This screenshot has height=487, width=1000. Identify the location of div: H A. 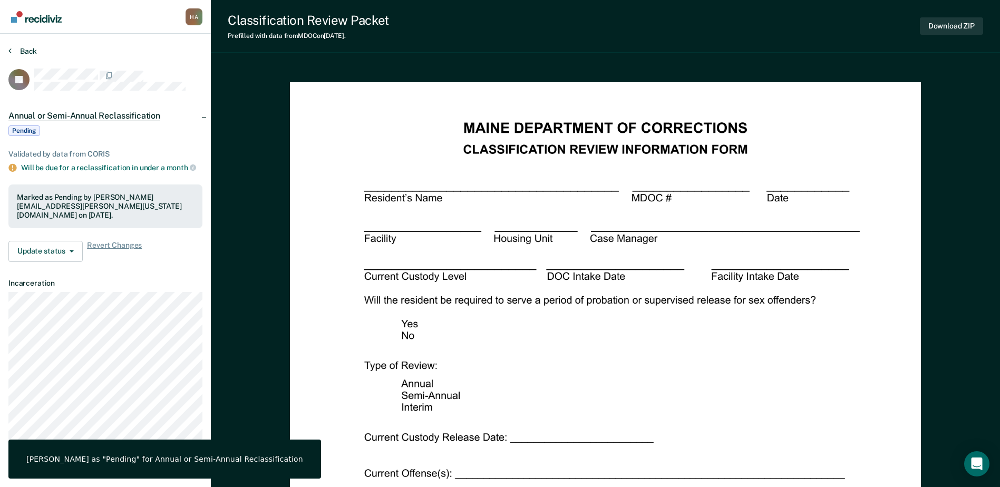
(194, 17).